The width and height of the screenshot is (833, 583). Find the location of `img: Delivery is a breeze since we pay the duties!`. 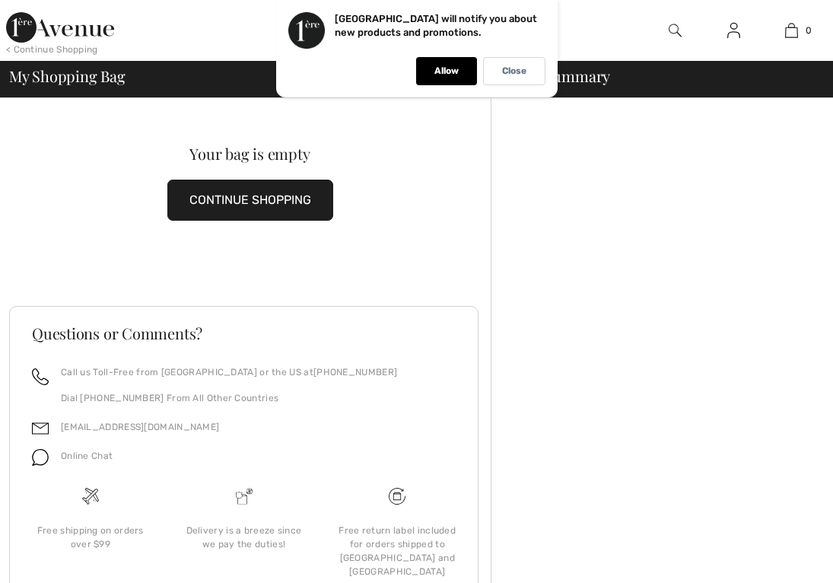

img: Delivery is a breeze since we pay the duties! is located at coordinates (244, 496).